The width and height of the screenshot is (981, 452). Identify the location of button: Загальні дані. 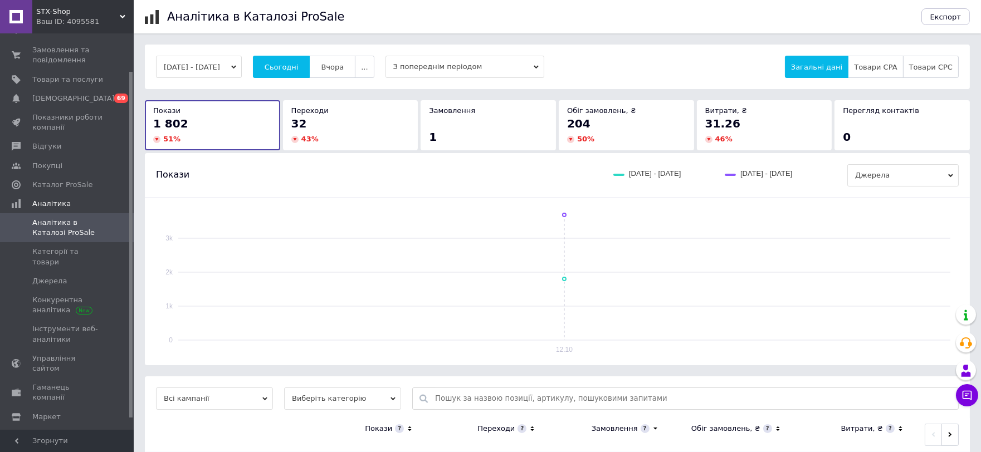
(817, 67).